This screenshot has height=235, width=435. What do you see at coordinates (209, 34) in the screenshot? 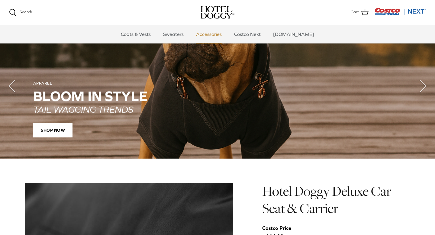
I see `a: Accessories` at bounding box center [209, 34].